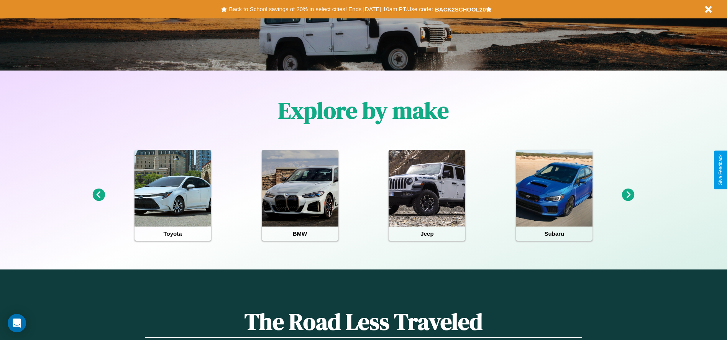 This screenshot has width=727, height=340. What do you see at coordinates (721, 170) in the screenshot?
I see `div: Give Feedback` at bounding box center [721, 170].